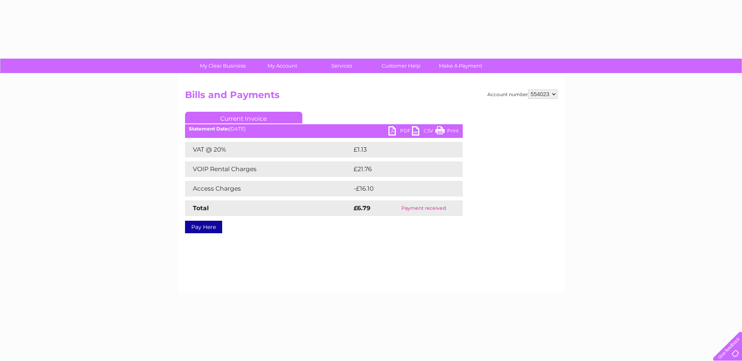 This screenshot has height=361, width=742. I want to click on a: CSV, so click(424, 132).